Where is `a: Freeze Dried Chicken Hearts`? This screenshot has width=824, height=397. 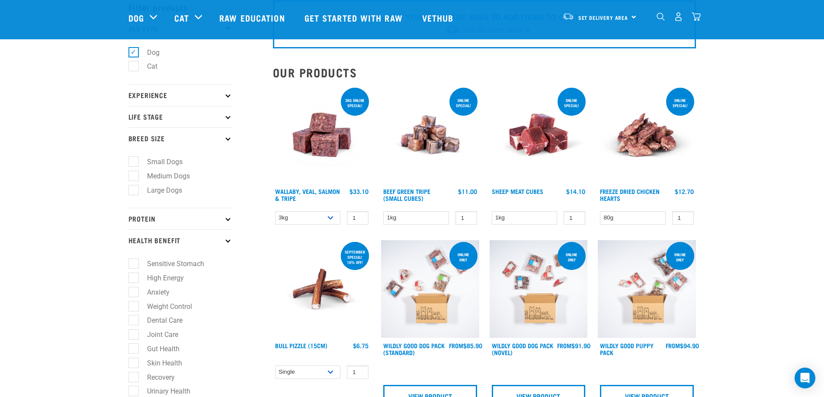
a: Freeze Dried Chicken Hearts is located at coordinates (630, 195).